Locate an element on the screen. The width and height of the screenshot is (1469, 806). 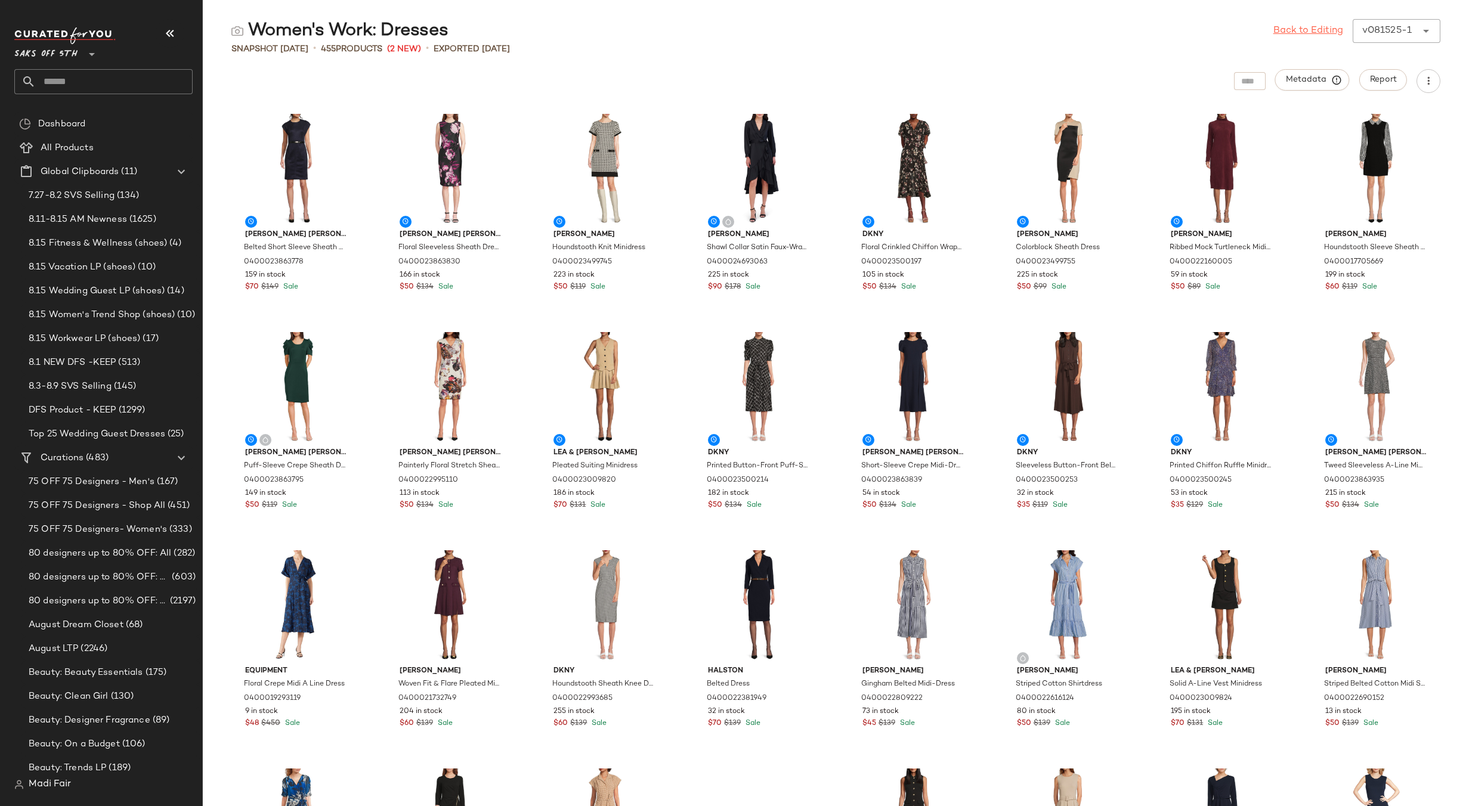
span: DFS Product - KEEP is located at coordinates (72, 410).